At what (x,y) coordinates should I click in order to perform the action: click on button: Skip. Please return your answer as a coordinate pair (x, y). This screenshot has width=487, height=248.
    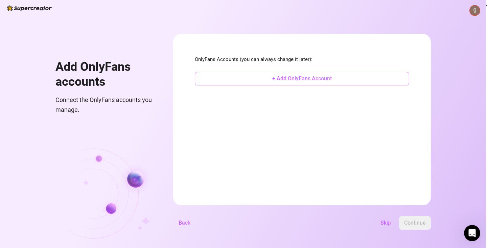
    Looking at the image, I should click on (386, 223).